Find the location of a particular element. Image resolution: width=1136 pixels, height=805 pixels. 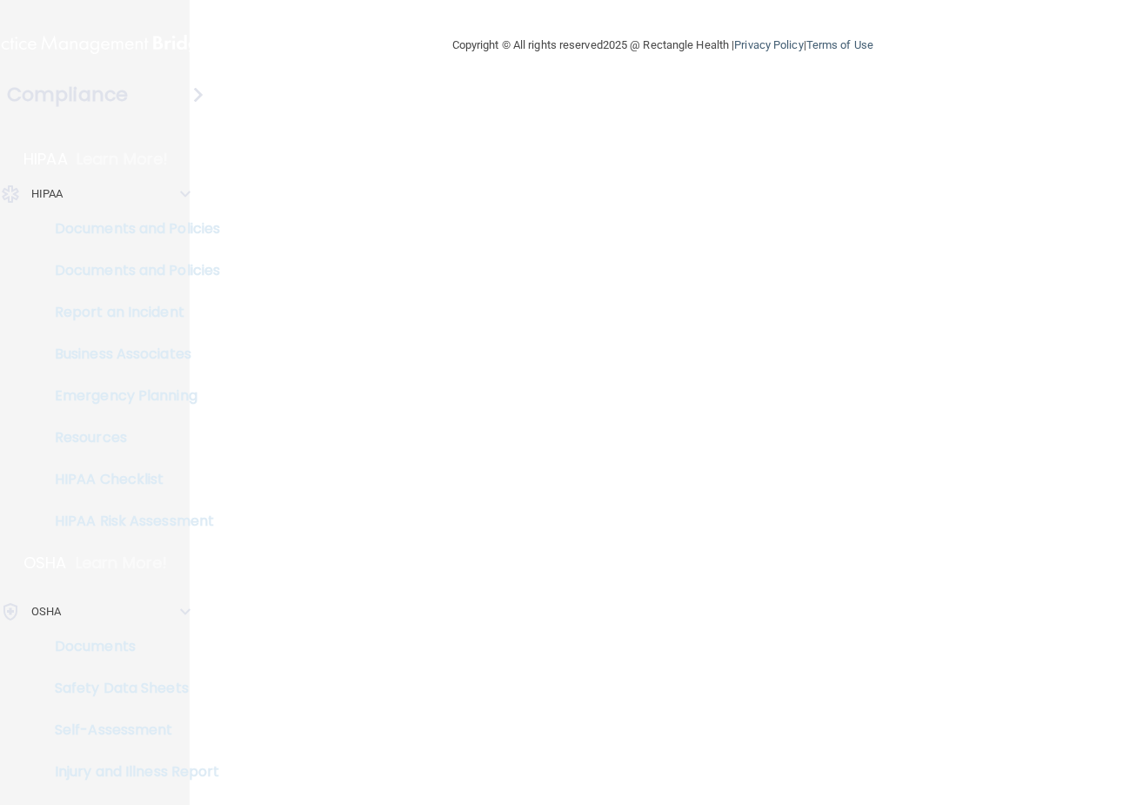

p: Safety Data Sheets is located at coordinates (130, 688).